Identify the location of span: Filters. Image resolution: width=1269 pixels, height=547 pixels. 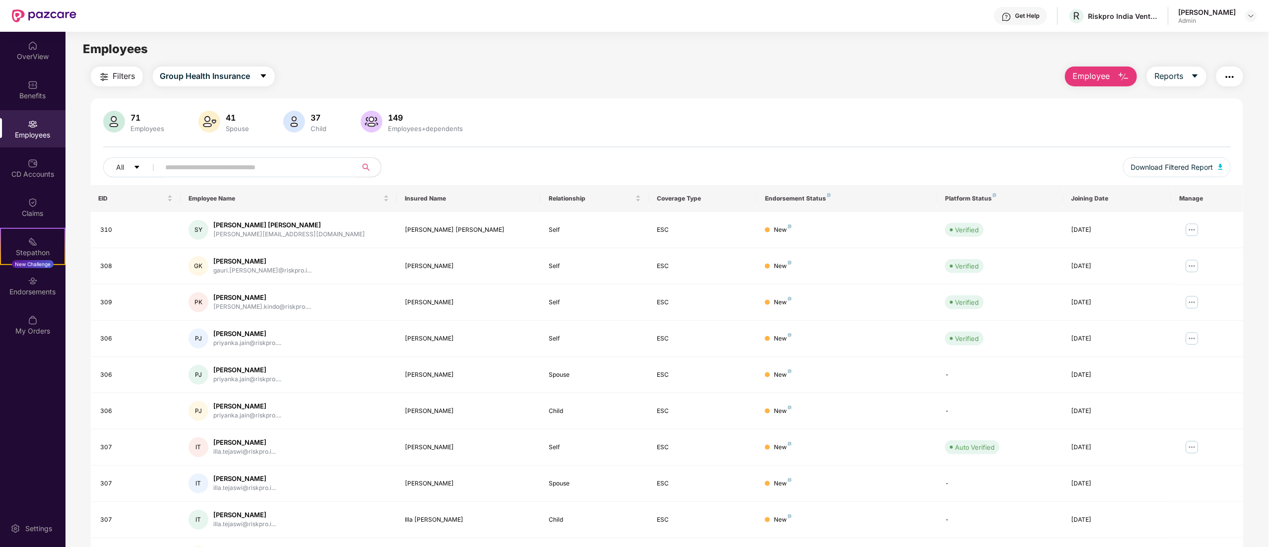
(124, 76).